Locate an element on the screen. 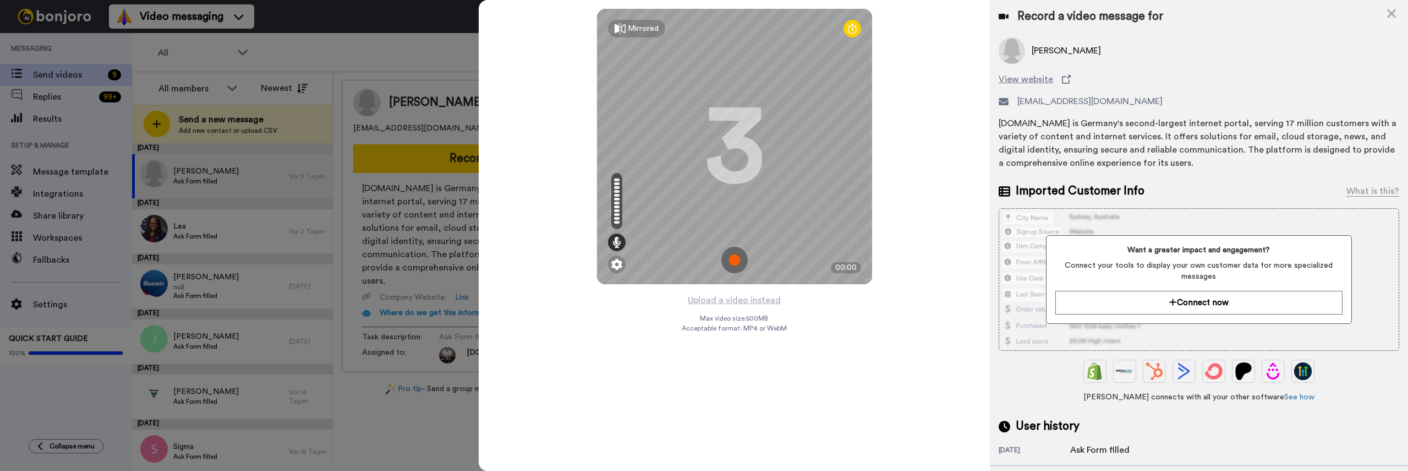  img: ic_gear.svg is located at coordinates (617, 264).